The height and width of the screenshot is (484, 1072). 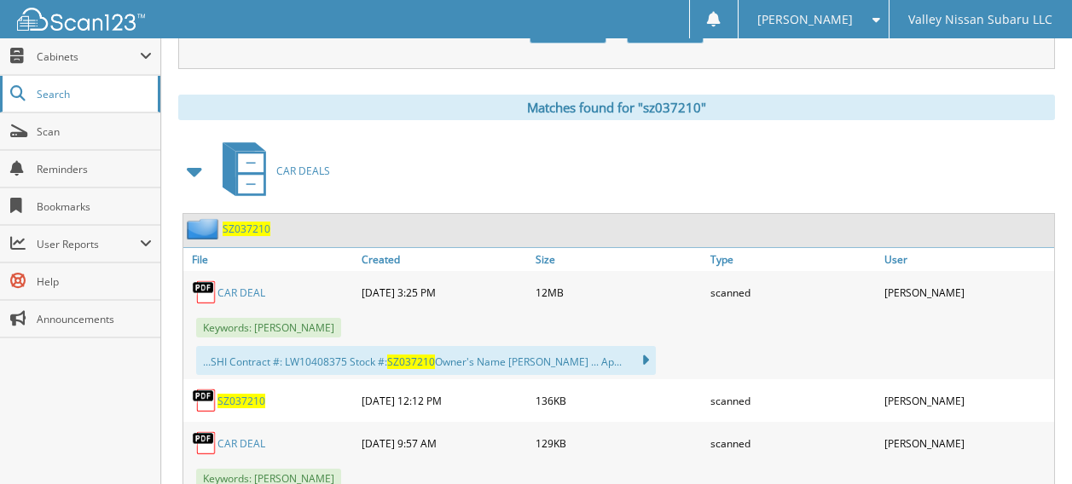 What do you see at coordinates (94, 319) in the screenshot?
I see `span: Announcements` at bounding box center [94, 319].